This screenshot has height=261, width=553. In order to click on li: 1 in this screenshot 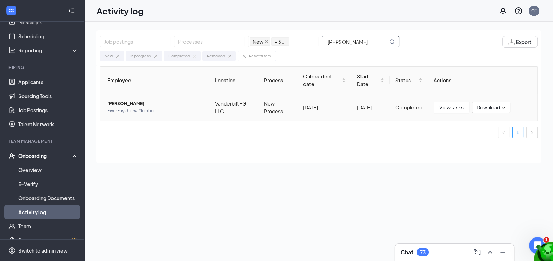, I will do `click(518, 132)`.